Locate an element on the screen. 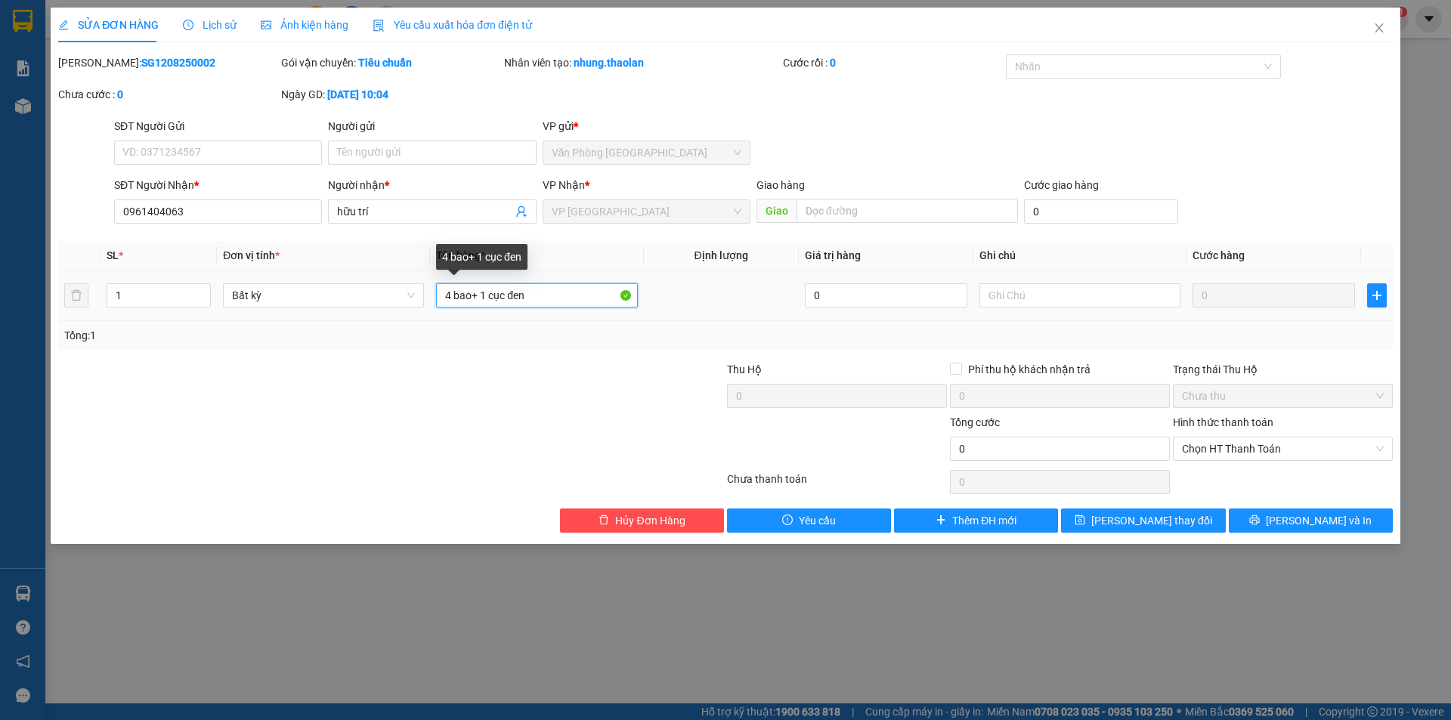 The height and width of the screenshot is (720, 1451). span: Hủy Đơn Hàng is located at coordinates (650, 521).